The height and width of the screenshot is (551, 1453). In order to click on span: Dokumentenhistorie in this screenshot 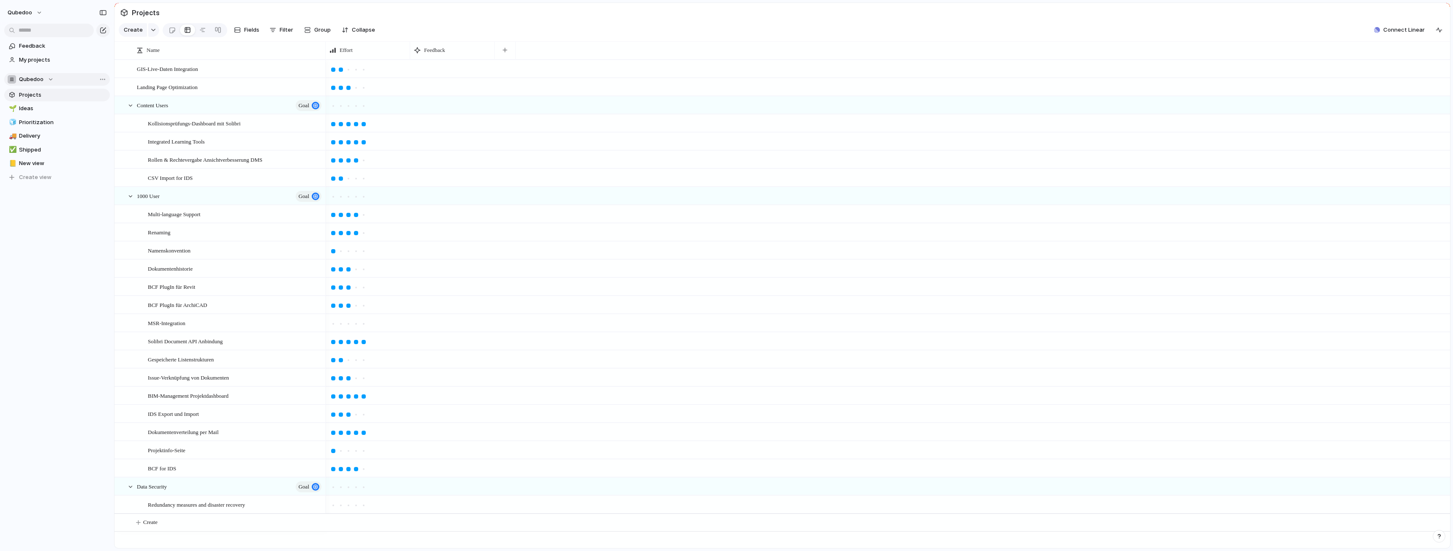, I will do `click(170, 268)`.